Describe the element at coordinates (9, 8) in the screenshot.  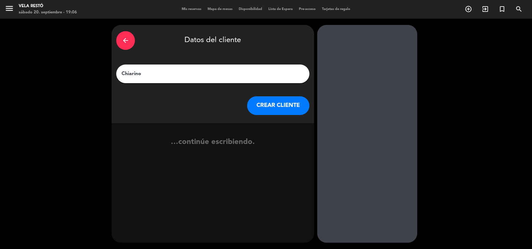
I see `i: menu` at that location.